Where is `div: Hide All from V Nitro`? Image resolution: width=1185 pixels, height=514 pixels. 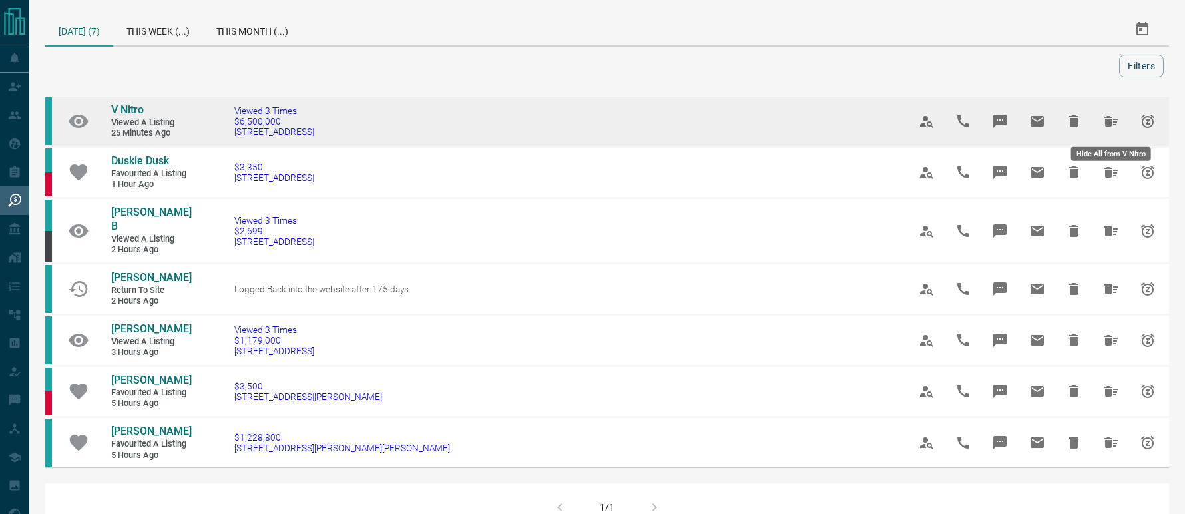 div: Hide All from V Nitro is located at coordinates (1111, 154).